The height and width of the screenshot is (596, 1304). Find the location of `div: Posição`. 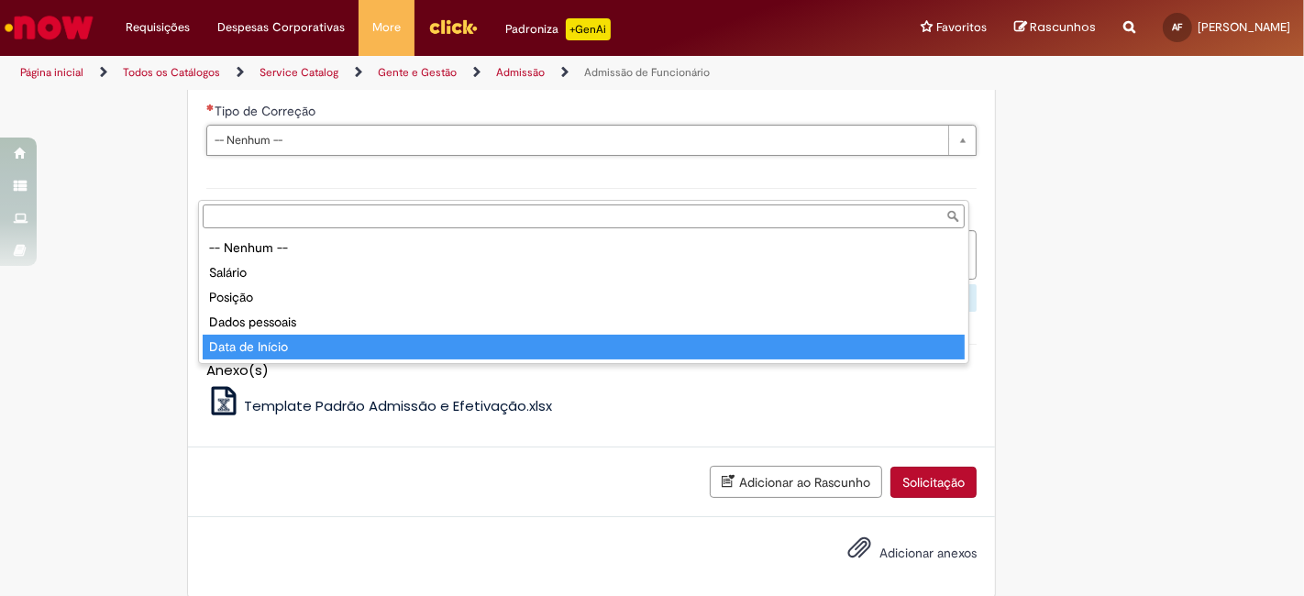

div: Posição is located at coordinates (583, 297).